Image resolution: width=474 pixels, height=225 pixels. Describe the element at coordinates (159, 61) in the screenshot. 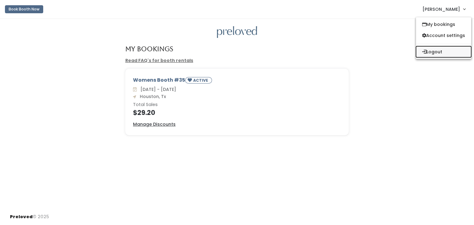

I see `a: Read FAQ's for booth rentals` at that location.